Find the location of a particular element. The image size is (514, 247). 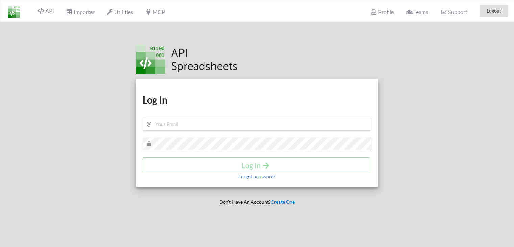

span: Utilities is located at coordinates (120, 12).